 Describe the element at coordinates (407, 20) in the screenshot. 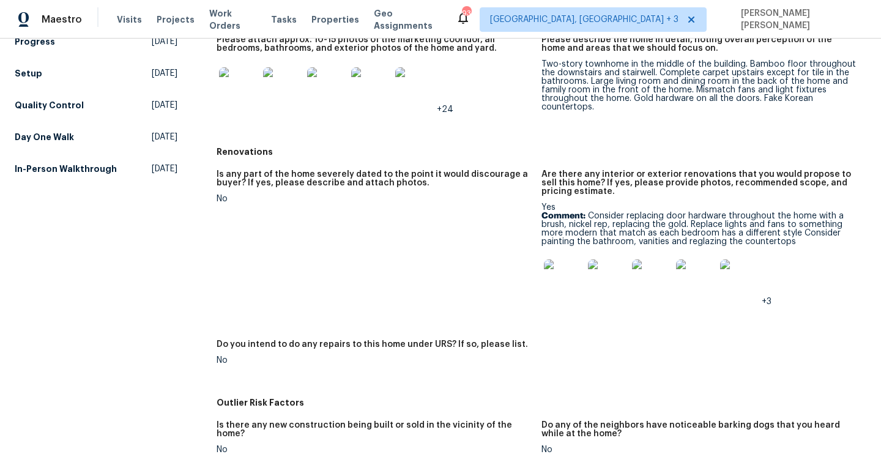

I see `span: Geo Assignments` at that location.